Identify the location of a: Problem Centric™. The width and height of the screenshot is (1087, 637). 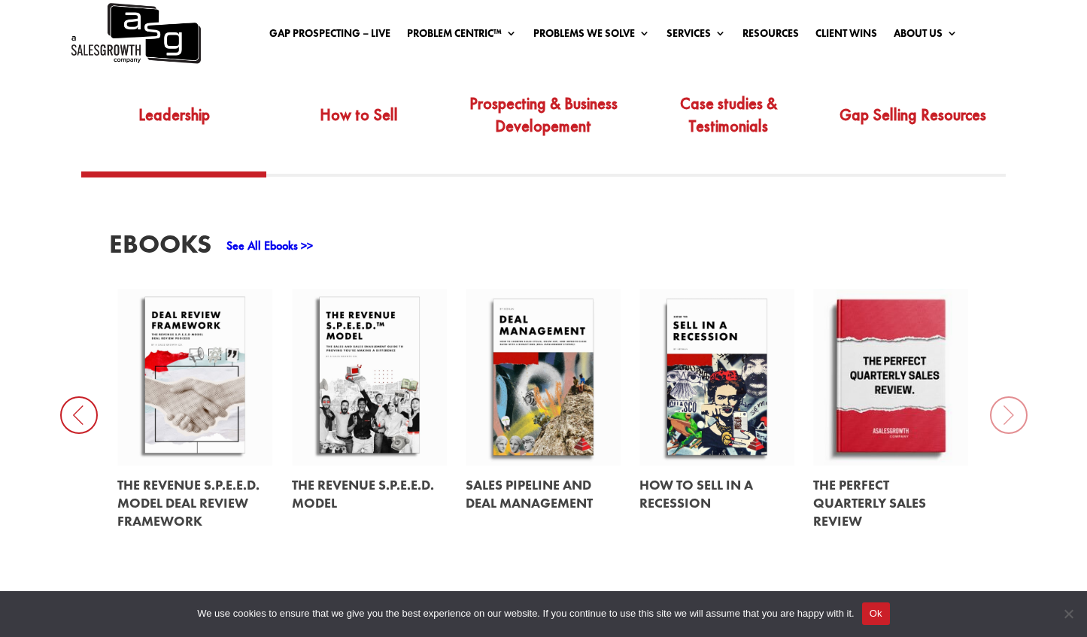
(462, 36).